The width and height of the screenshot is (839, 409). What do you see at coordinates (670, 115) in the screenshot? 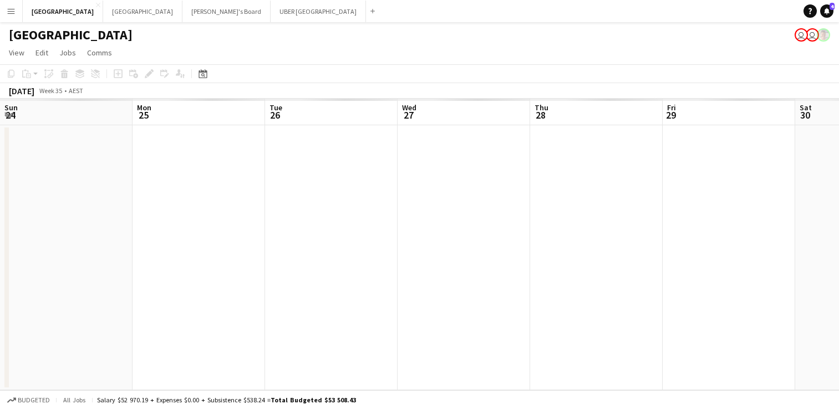
I see `span: 29` at bounding box center [670, 115].